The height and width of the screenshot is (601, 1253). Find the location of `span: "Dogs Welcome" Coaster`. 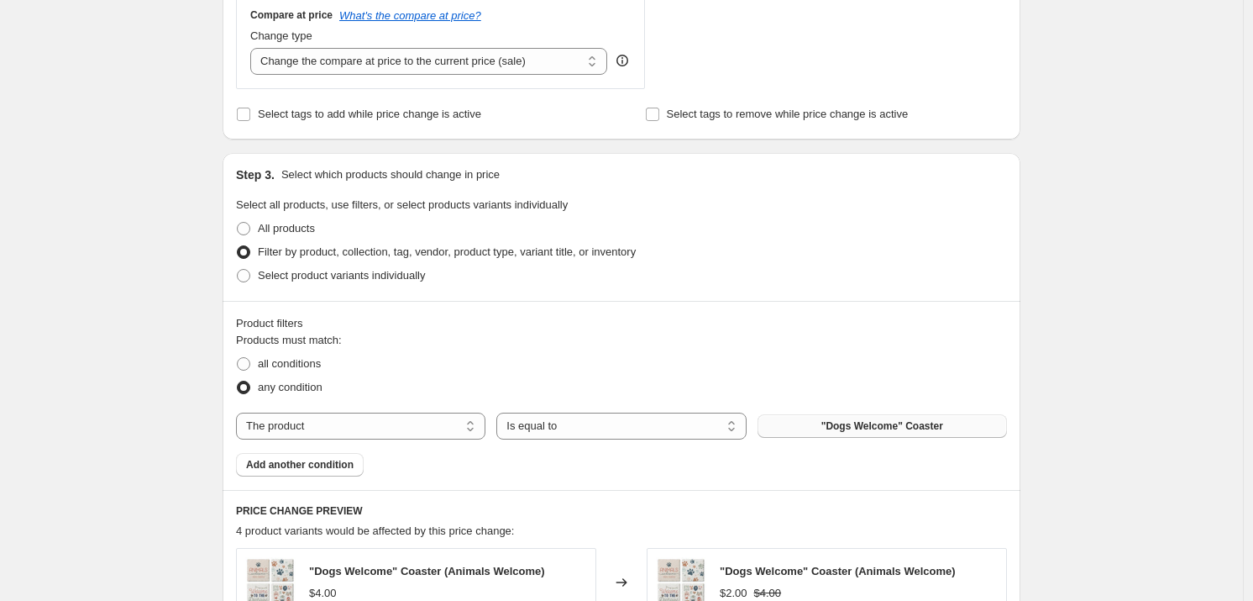

span: "Dogs Welcome" Coaster is located at coordinates (882, 426).